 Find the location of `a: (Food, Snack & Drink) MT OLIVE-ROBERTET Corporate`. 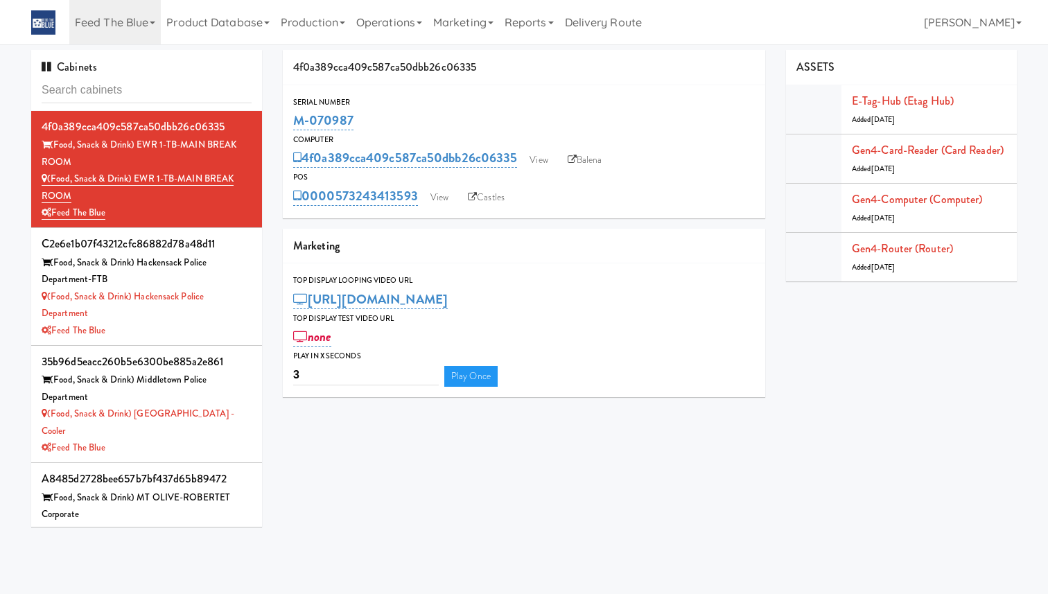

a: (Food, Snack & Drink) MT OLIVE-ROBERTET Corporate is located at coordinates (134, 540).